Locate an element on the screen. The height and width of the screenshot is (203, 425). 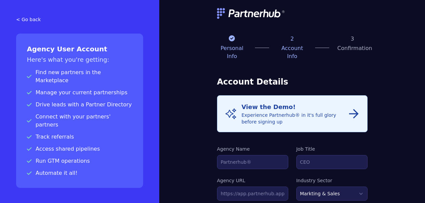
h3: Here's what you're getting: is located at coordinates (80, 60).